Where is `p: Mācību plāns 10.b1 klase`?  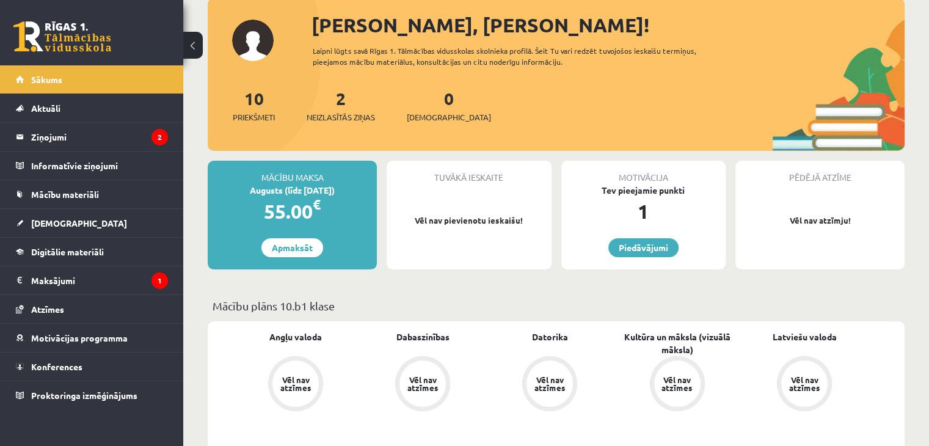 p: Mācību plāns 10.b1 klase is located at coordinates (556, 305).